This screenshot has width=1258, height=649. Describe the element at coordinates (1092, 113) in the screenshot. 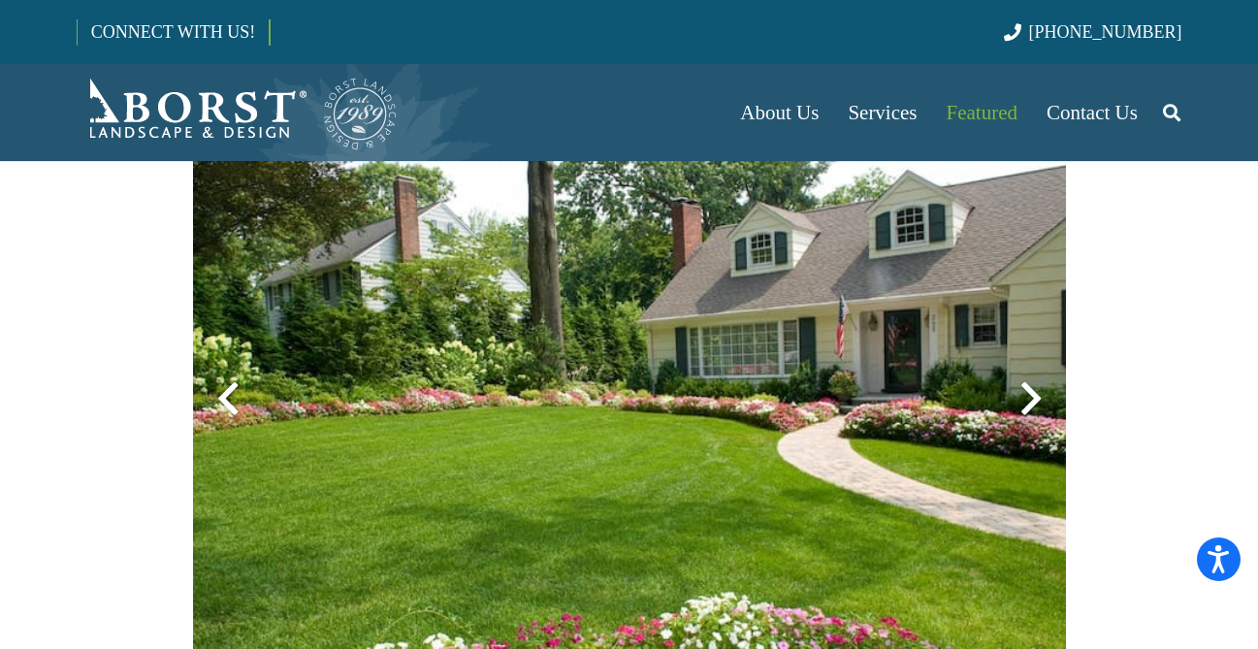

I see `span: Contact Us` at that location.